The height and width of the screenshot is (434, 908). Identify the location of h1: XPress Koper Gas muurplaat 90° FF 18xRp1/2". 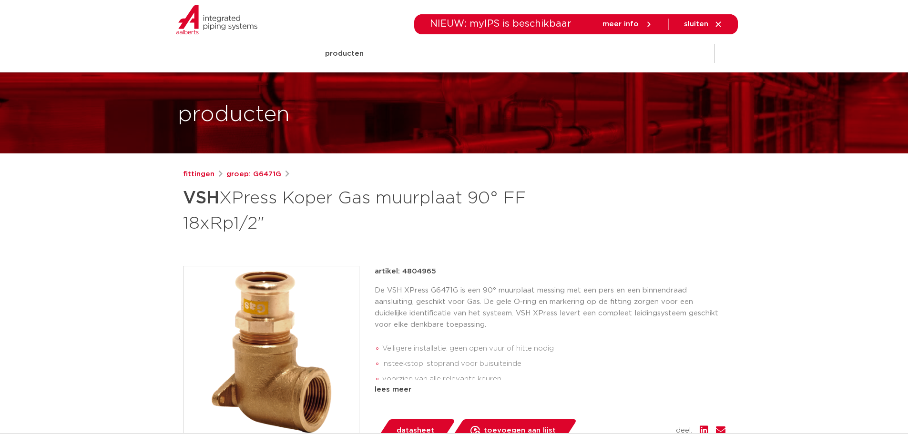
(362, 210).